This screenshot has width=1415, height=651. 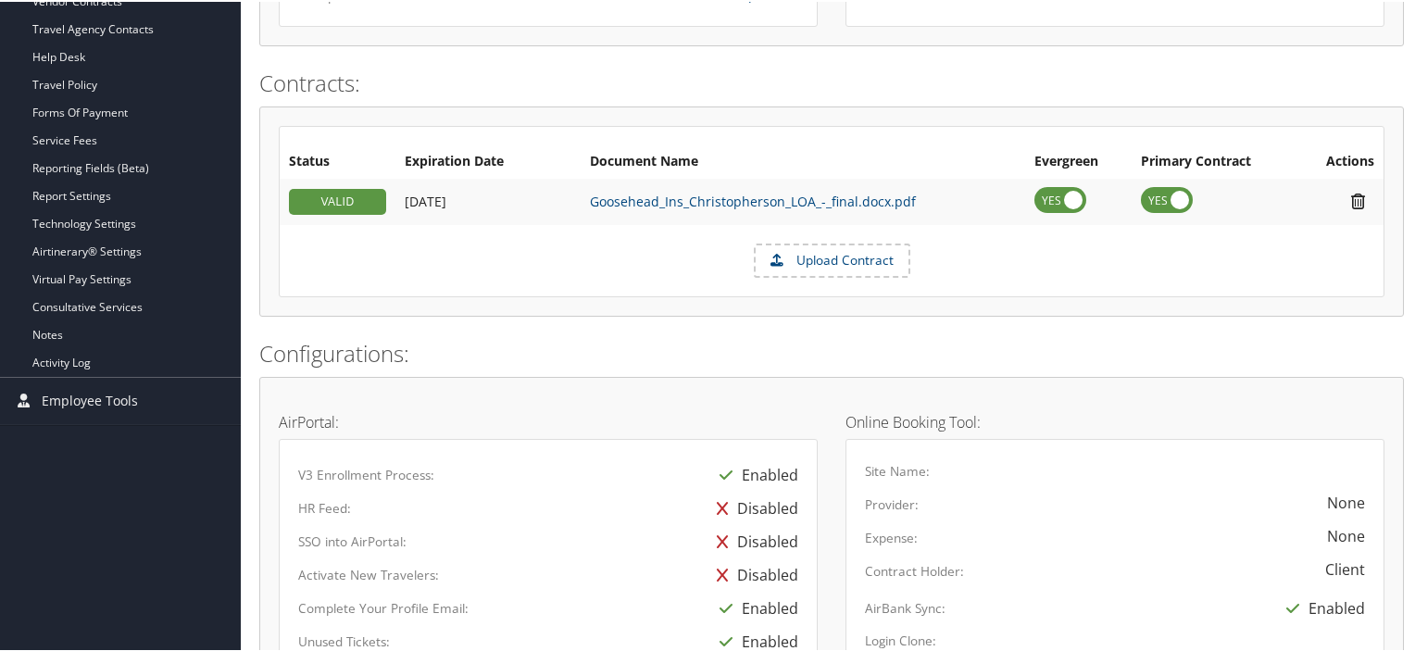 What do you see at coordinates (831, 259) in the screenshot?
I see `label: Upload Contract` at bounding box center [831, 259].